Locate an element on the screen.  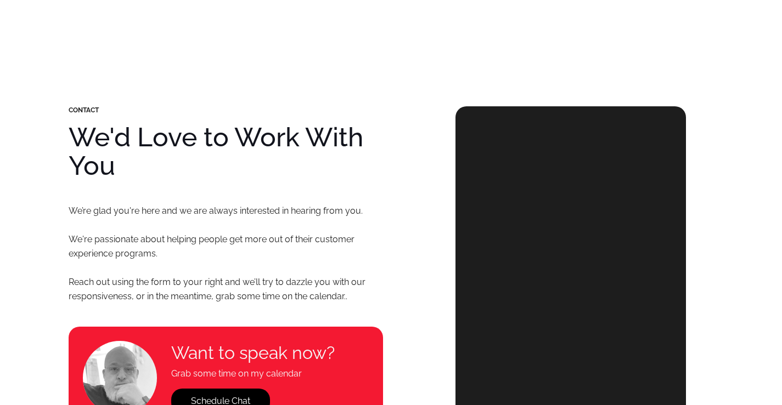
h1: We'd Love to Work With You is located at coordinates (226, 151).